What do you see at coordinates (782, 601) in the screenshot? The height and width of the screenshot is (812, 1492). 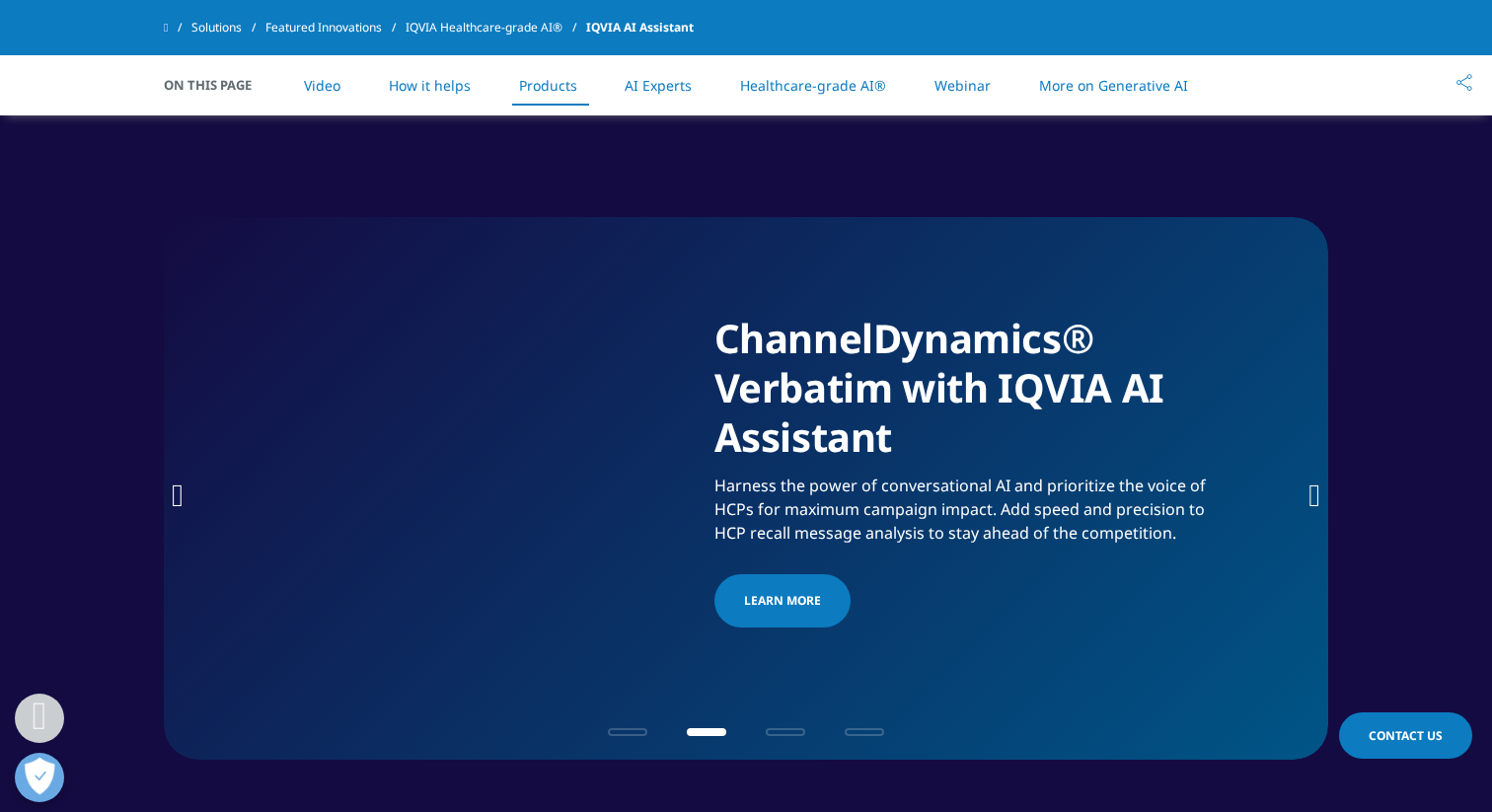 I see `span: Learn more` at bounding box center [782, 601].